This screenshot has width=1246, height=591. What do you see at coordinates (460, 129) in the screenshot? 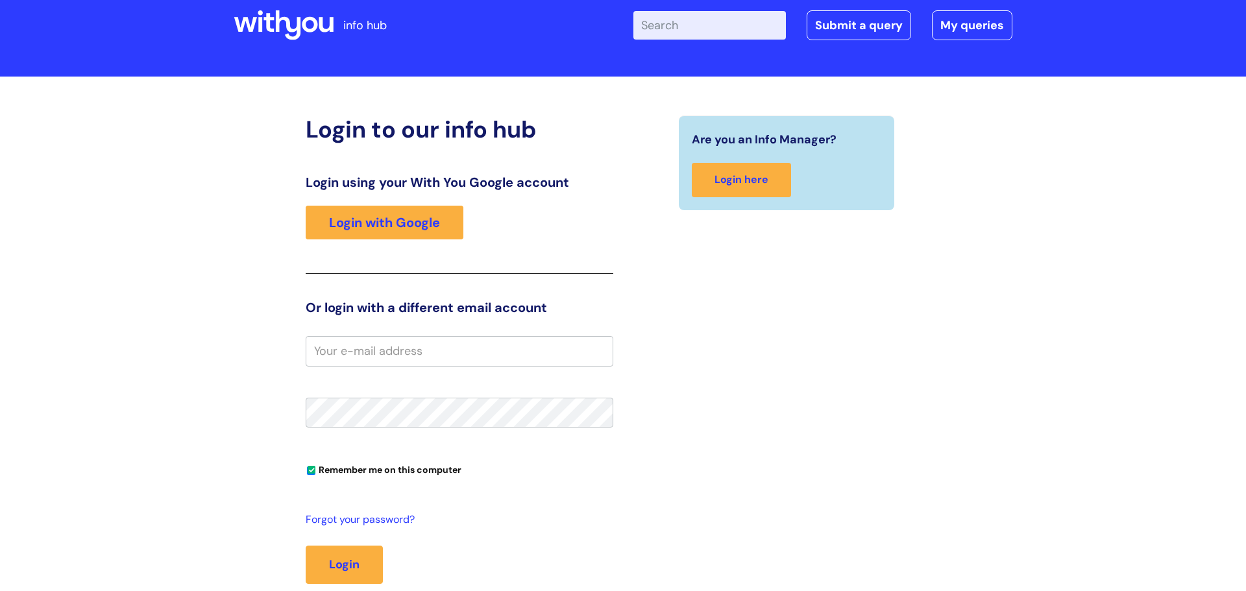
I see `h2: Login to our info hub` at bounding box center [460, 129].